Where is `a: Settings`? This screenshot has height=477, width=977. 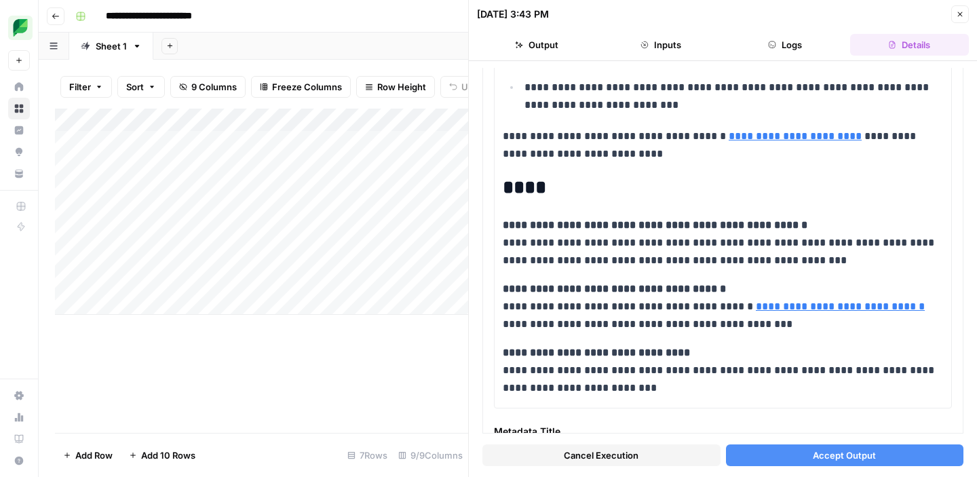 a: Settings is located at coordinates (19, 396).